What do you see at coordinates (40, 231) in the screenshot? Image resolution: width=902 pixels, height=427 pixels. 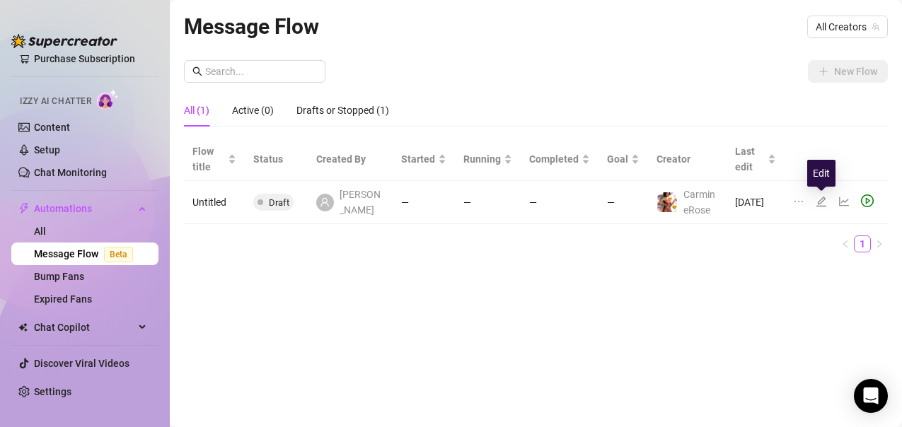 I see `a: All` at bounding box center [40, 231].